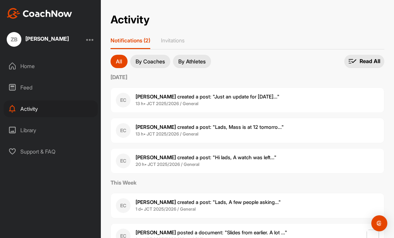  Describe the element at coordinates (51, 109) in the screenshot. I see `div: Activity` at that location.